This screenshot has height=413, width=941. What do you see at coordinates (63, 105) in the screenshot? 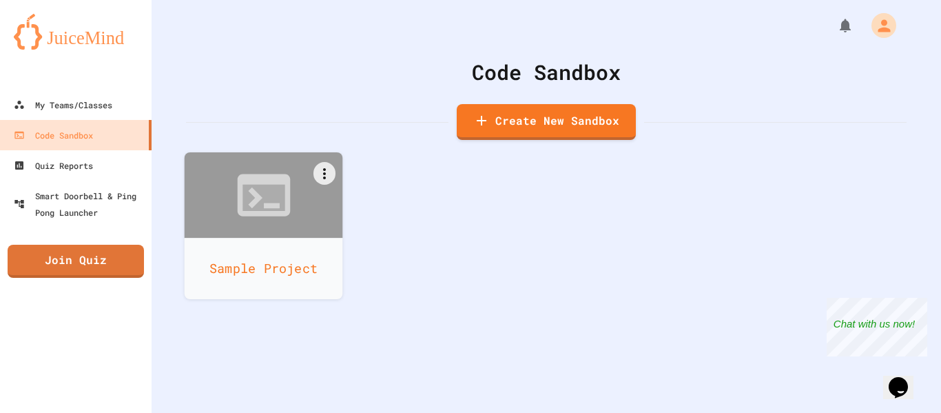
I see `div: My Teams/Classes` at bounding box center [63, 105].